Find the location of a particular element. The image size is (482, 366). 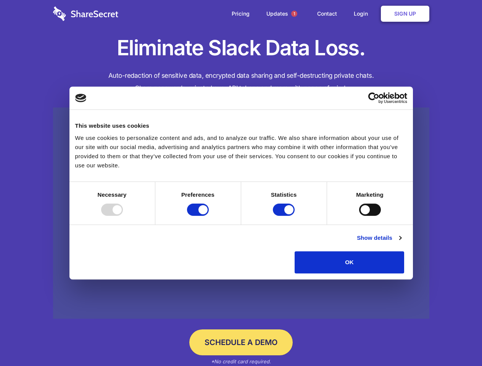

a: Login is located at coordinates (362, 14).